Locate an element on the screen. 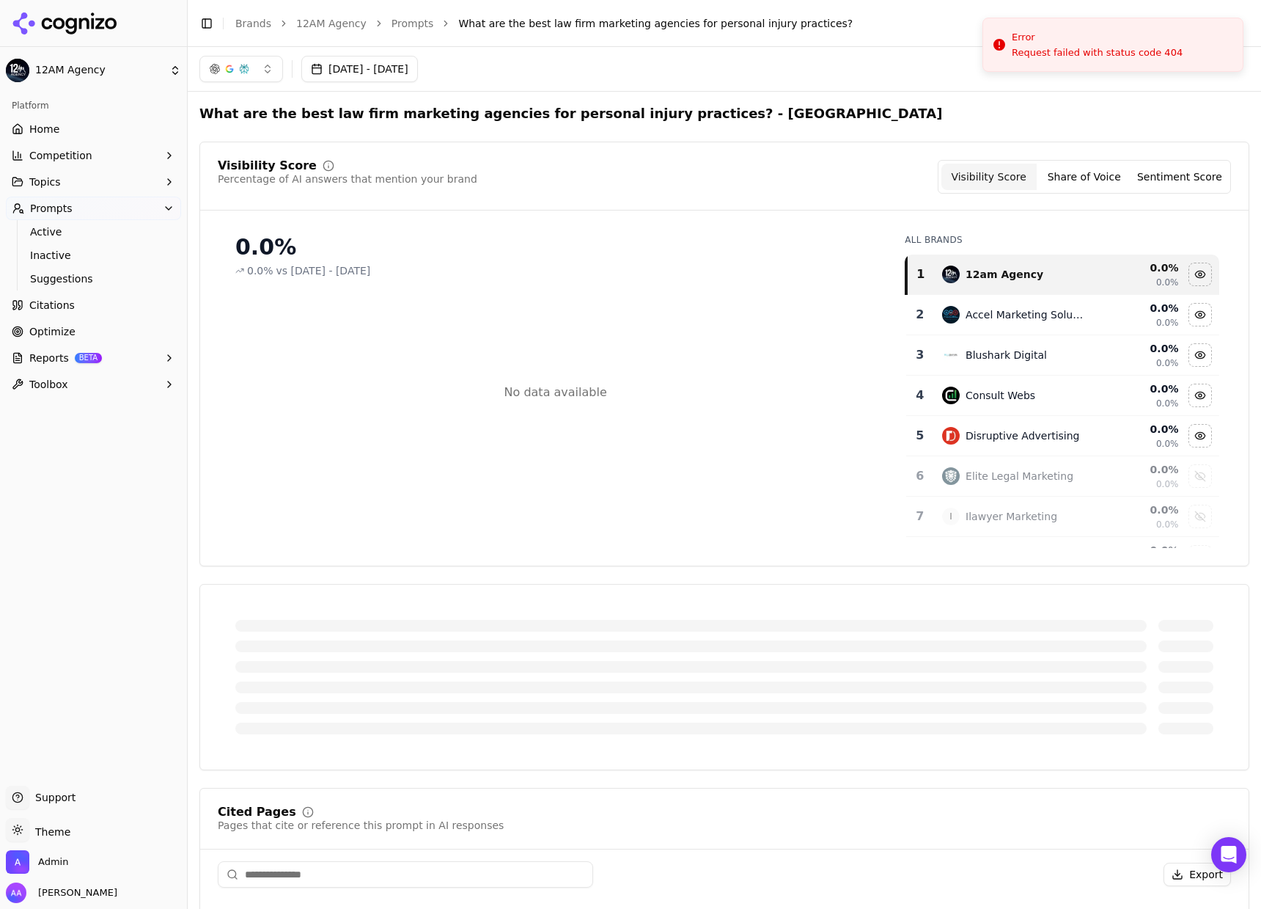  div: 3 is located at coordinates (920, 355).